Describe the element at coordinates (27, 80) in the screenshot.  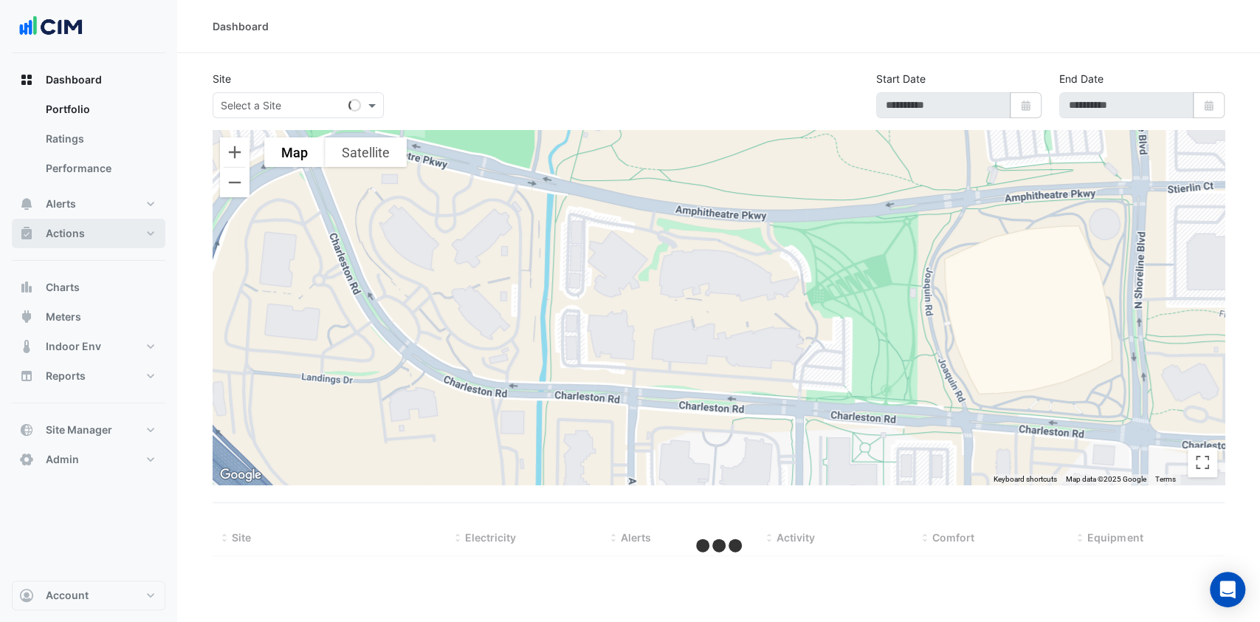
I see `app-icon: Dashboard` at that location.